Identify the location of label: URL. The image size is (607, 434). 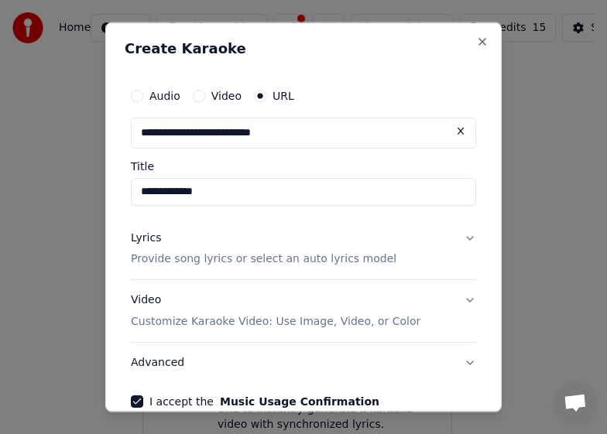
(283, 95).